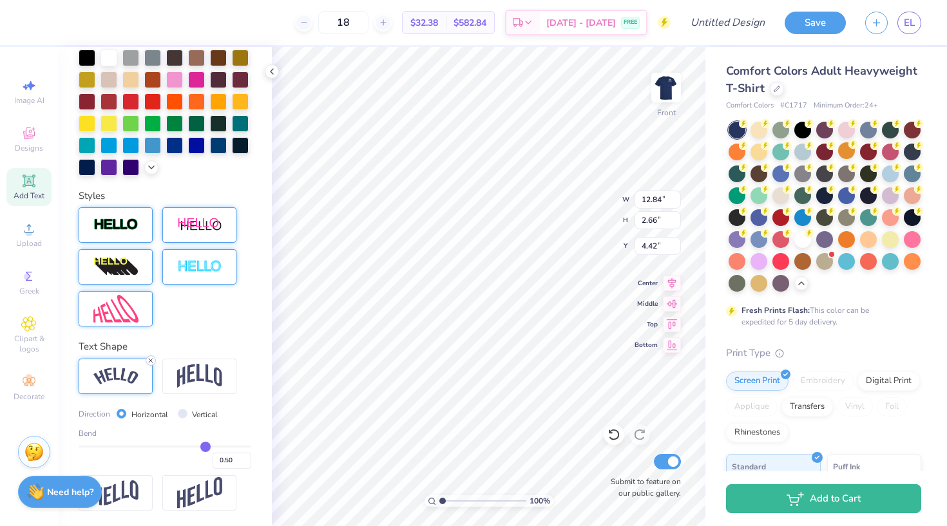 This screenshot has width=947, height=526. What do you see at coordinates (646, 345) in the screenshot?
I see `span: Bottom` at bounding box center [646, 345].